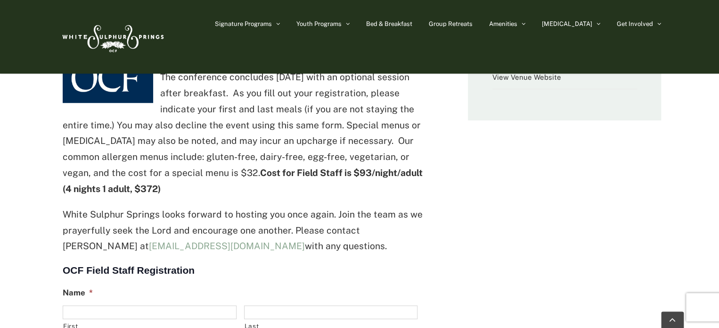 This screenshot has width=719, height=328. Describe the element at coordinates (78, 293) in the screenshot. I see `label: Name` at that location.